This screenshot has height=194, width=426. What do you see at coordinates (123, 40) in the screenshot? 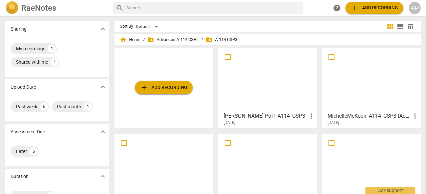
I see `span: home` at bounding box center [123, 40].